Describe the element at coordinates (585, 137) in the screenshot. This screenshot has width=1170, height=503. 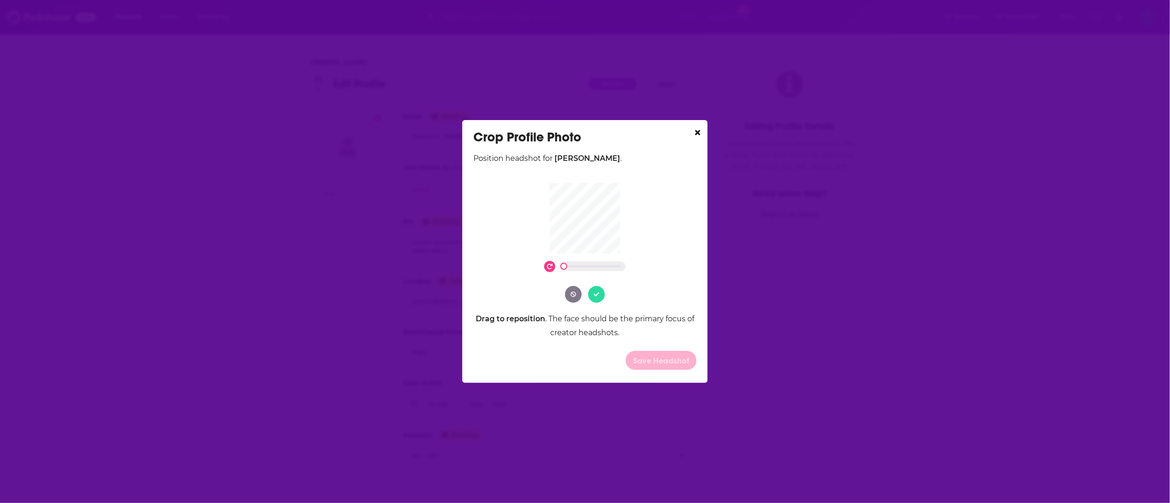
I see `div: Crop Profile Photo` at that location.